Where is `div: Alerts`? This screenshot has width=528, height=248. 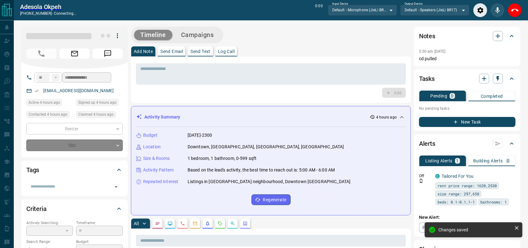
div: Alerts is located at coordinates (467, 143).